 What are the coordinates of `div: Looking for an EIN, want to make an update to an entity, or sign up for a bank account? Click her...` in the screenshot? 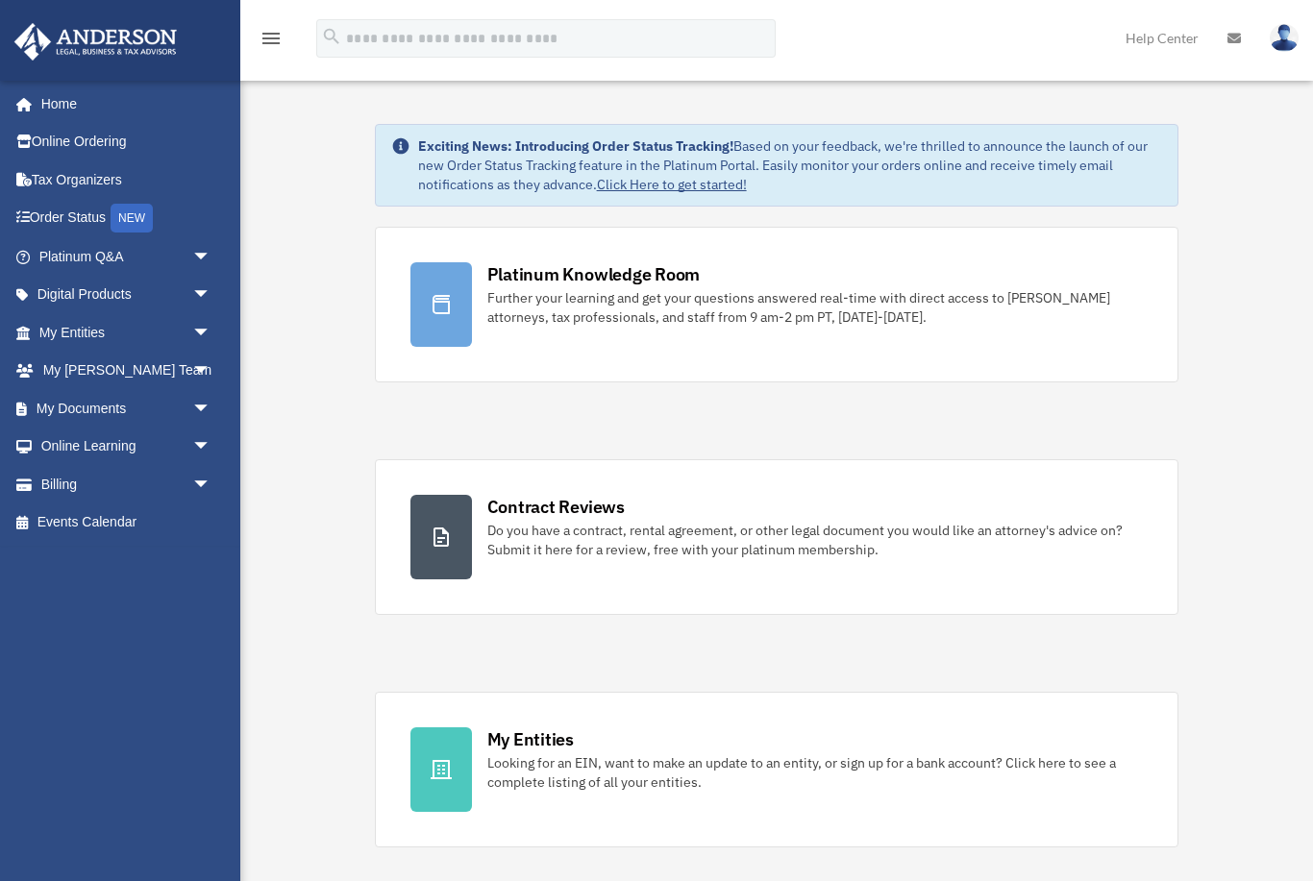 It's located at (815, 773).